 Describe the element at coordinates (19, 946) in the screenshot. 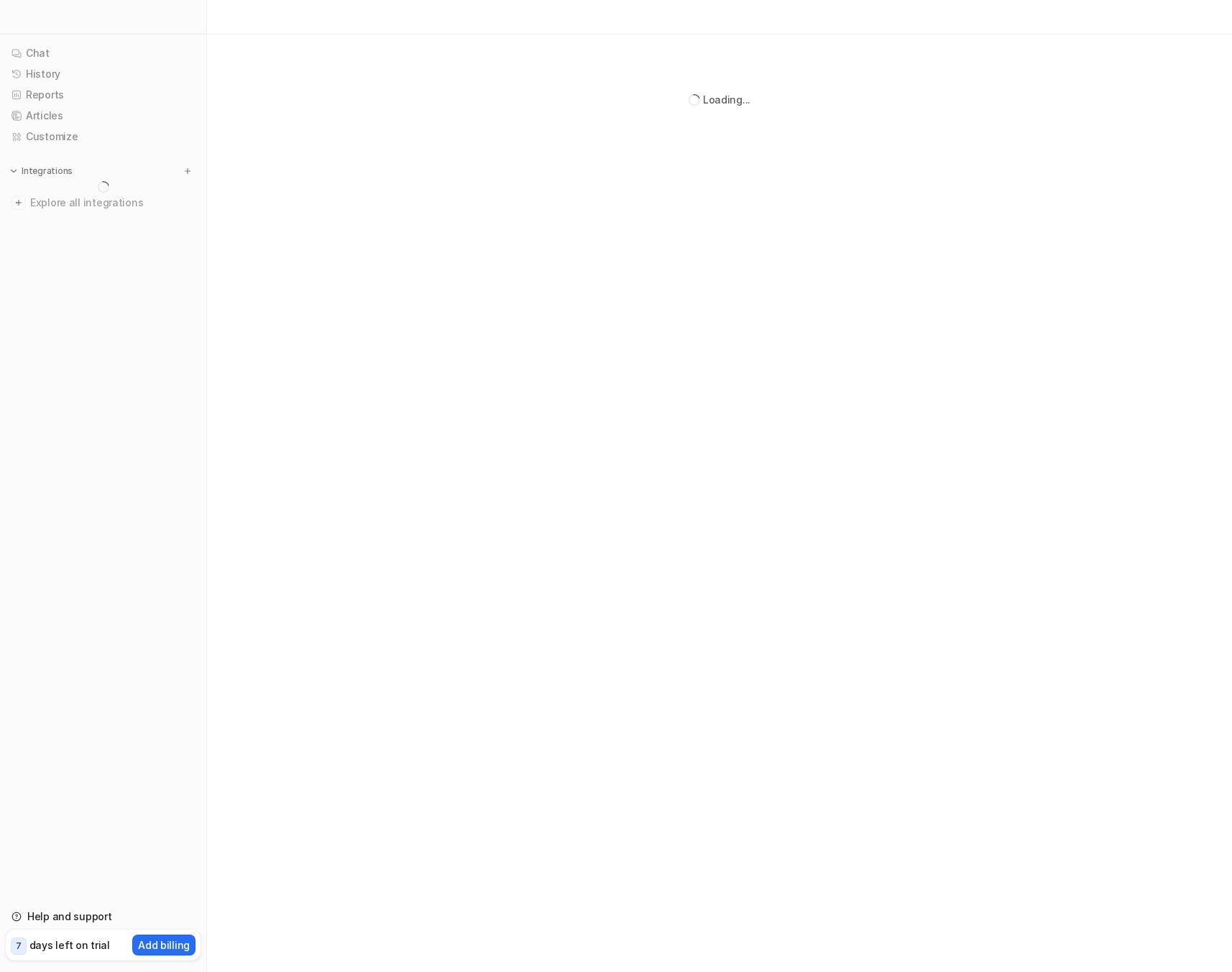

I see `p: 7` at that location.